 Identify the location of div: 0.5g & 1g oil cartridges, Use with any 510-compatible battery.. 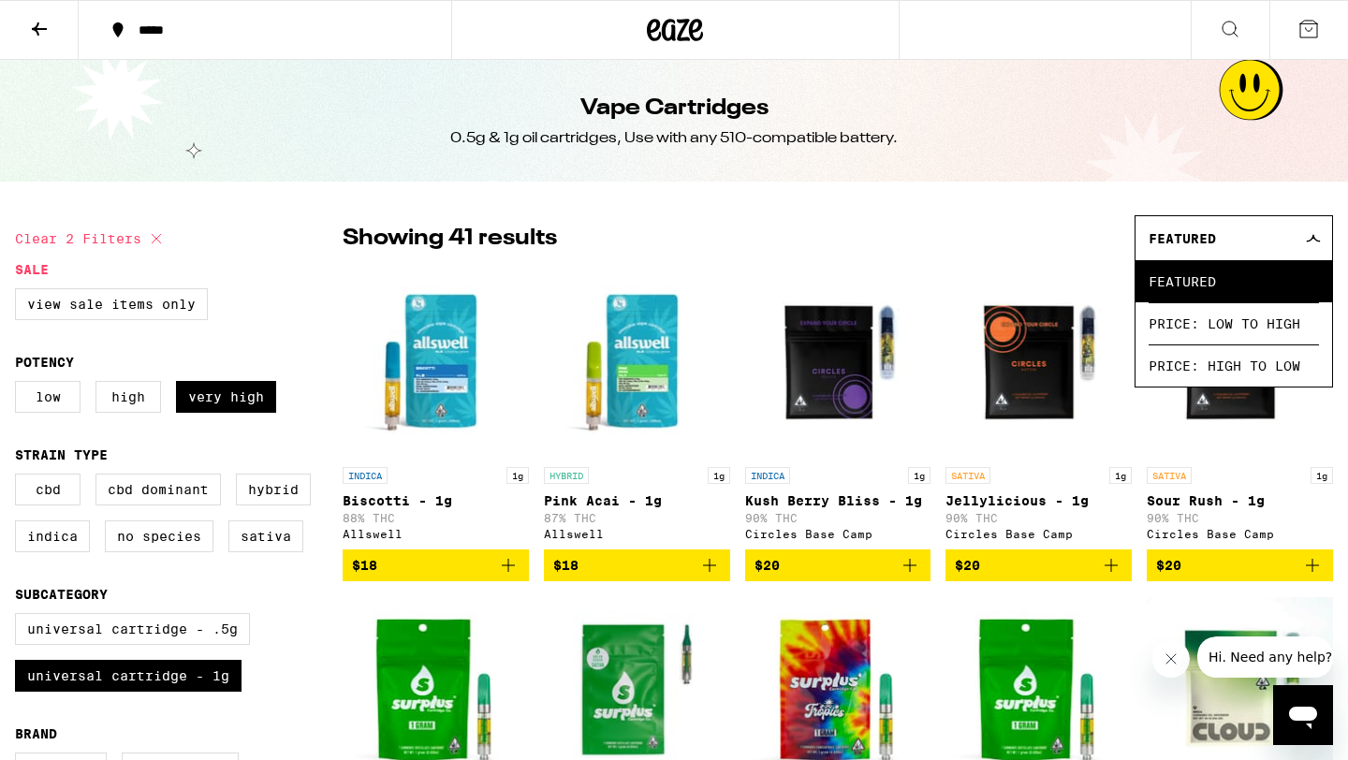
(674, 138).